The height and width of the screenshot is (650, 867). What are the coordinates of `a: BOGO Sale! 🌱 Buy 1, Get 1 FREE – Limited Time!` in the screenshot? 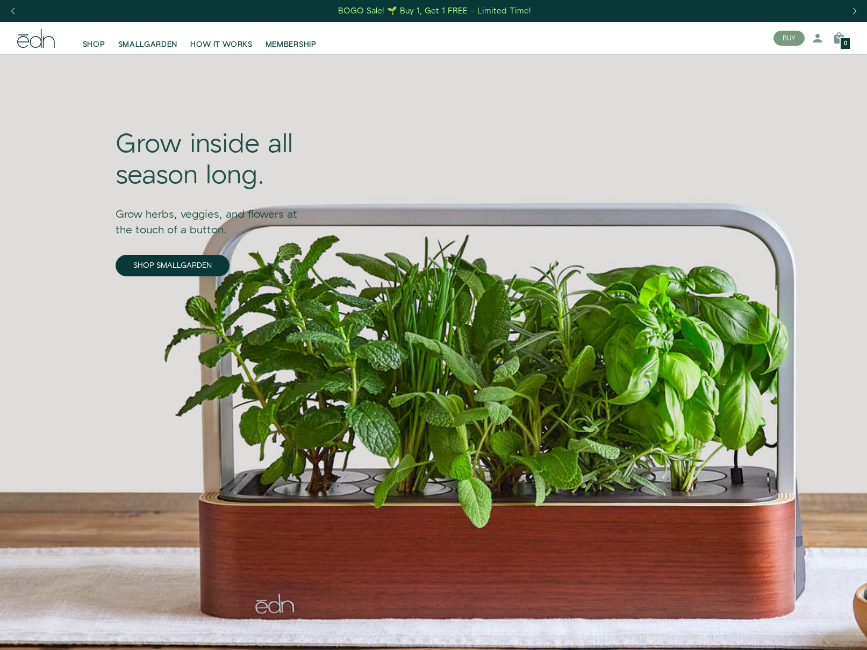 It's located at (434, 11).